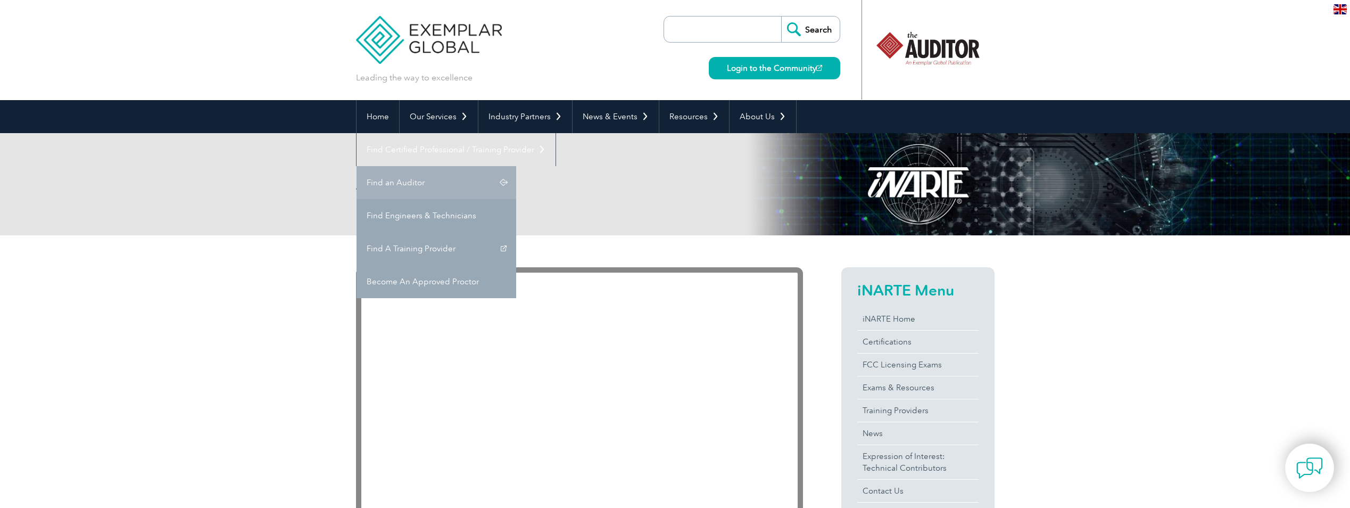 Image resolution: width=1350 pixels, height=508 pixels. What do you see at coordinates (436, 182) in the screenshot?
I see `a: Find an Auditor` at bounding box center [436, 182].